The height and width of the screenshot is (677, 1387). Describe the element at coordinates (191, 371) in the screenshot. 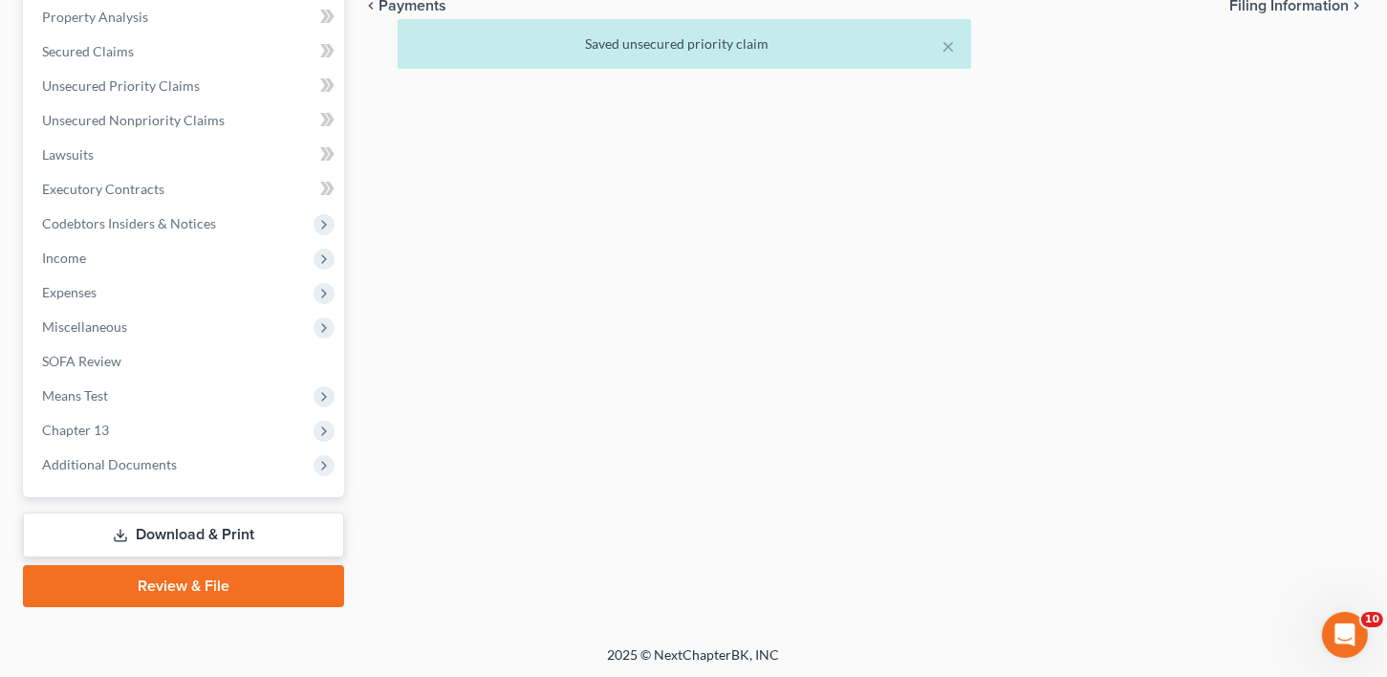

I see `div: Send us a messageWe typically reply in a few hours` at that location.